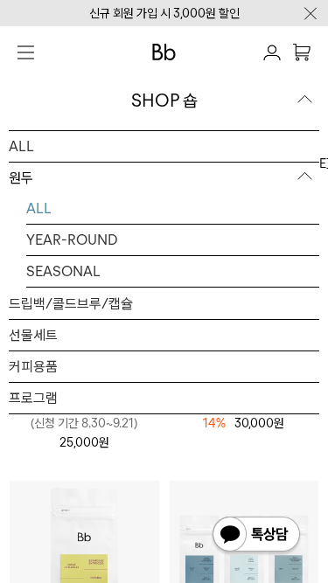  I want to click on a: 프로그램, so click(163, 397).